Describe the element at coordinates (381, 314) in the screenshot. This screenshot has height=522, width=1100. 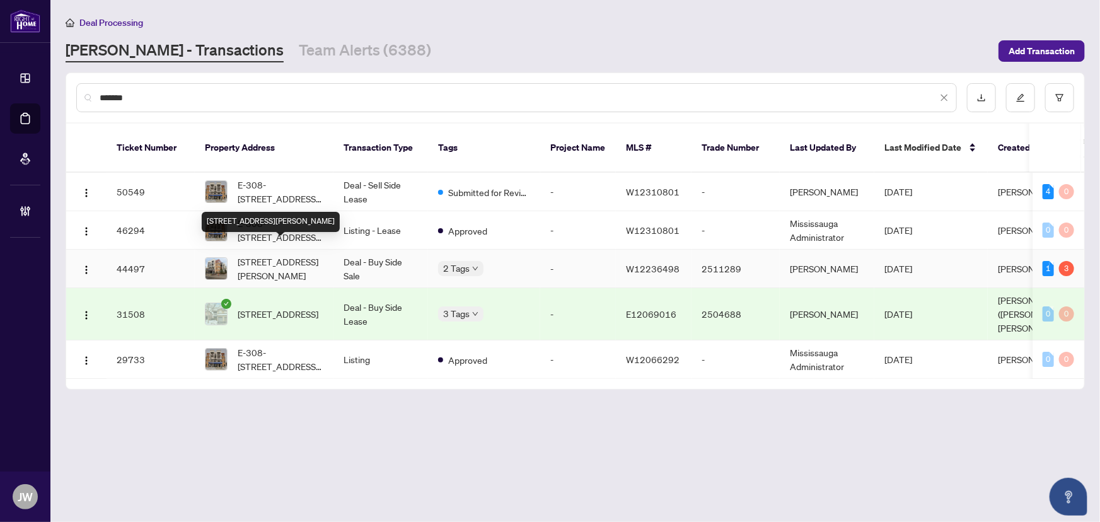
I see `td: Deal - Buy Side Lease` at that location.